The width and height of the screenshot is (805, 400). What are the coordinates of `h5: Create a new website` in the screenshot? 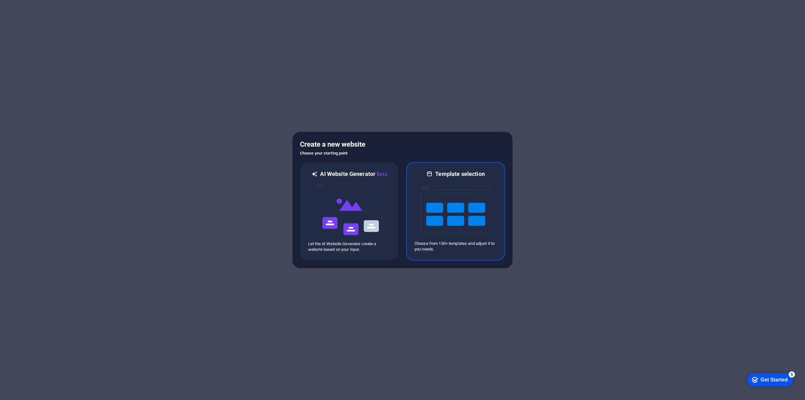 It's located at (403, 144).